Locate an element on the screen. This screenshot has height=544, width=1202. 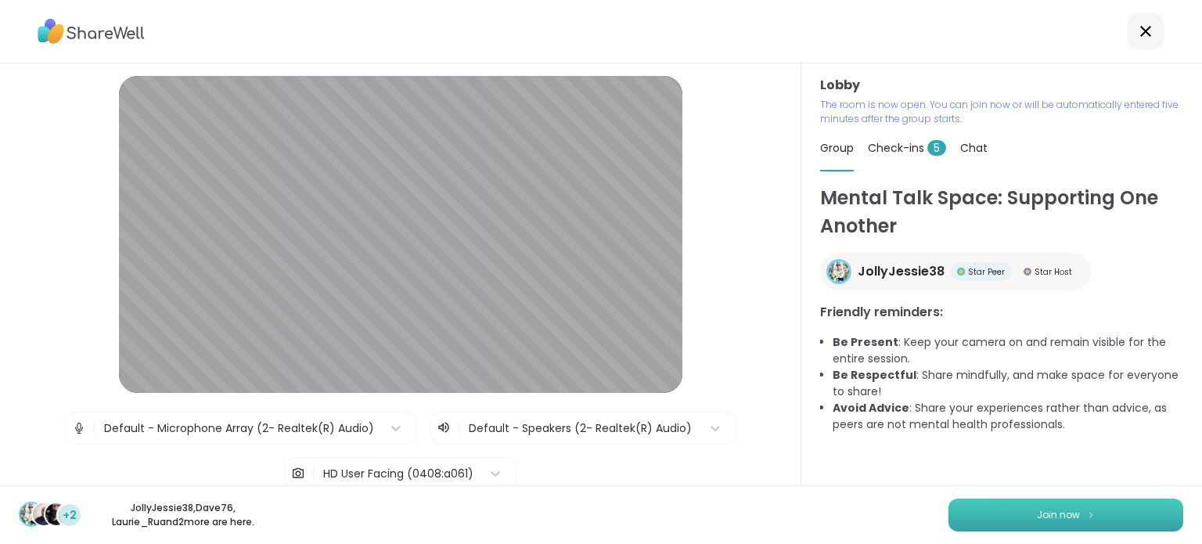
div: HD User Facing (0408:a061) is located at coordinates (398, 473).